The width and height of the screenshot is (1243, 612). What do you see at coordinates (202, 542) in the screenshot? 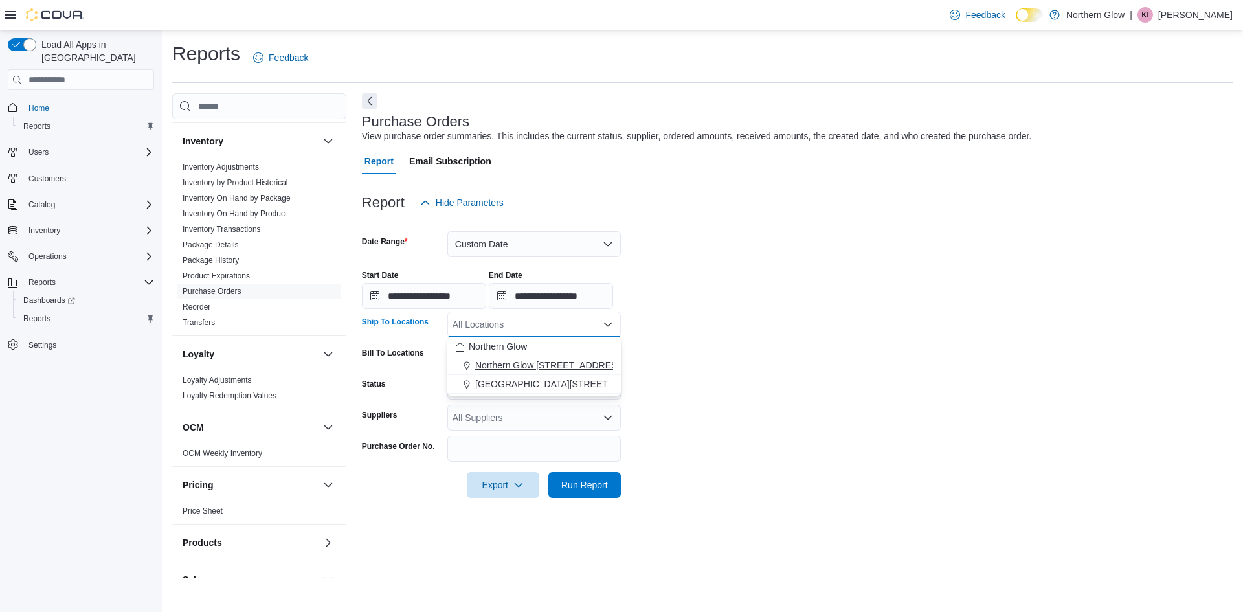
I see `h3: Products` at bounding box center [202, 542].